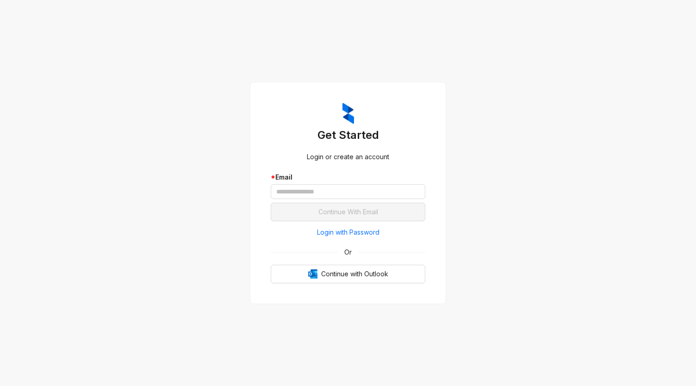 This screenshot has width=696, height=386. What do you see at coordinates (348, 212) in the screenshot?
I see `button: Continue With Email` at bounding box center [348, 212].